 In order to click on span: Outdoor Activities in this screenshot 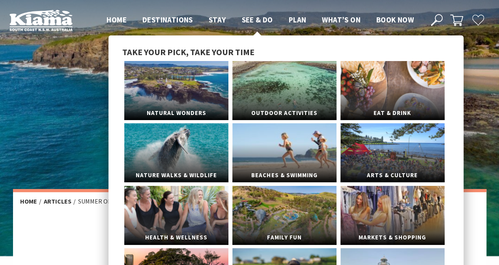, I will do `click(284, 113)`.